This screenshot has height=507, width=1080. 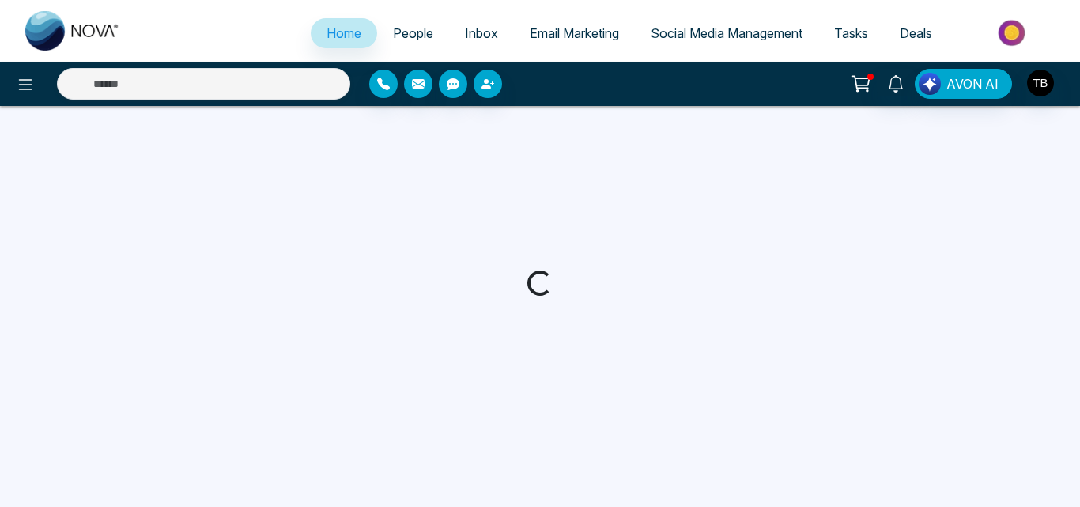 What do you see at coordinates (73, 31) in the screenshot?
I see `img: Nova CRM Logo` at bounding box center [73, 31].